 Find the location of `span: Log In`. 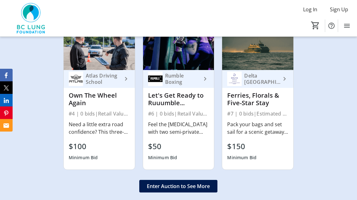

span: Log In is located at coordinates (310, 9).